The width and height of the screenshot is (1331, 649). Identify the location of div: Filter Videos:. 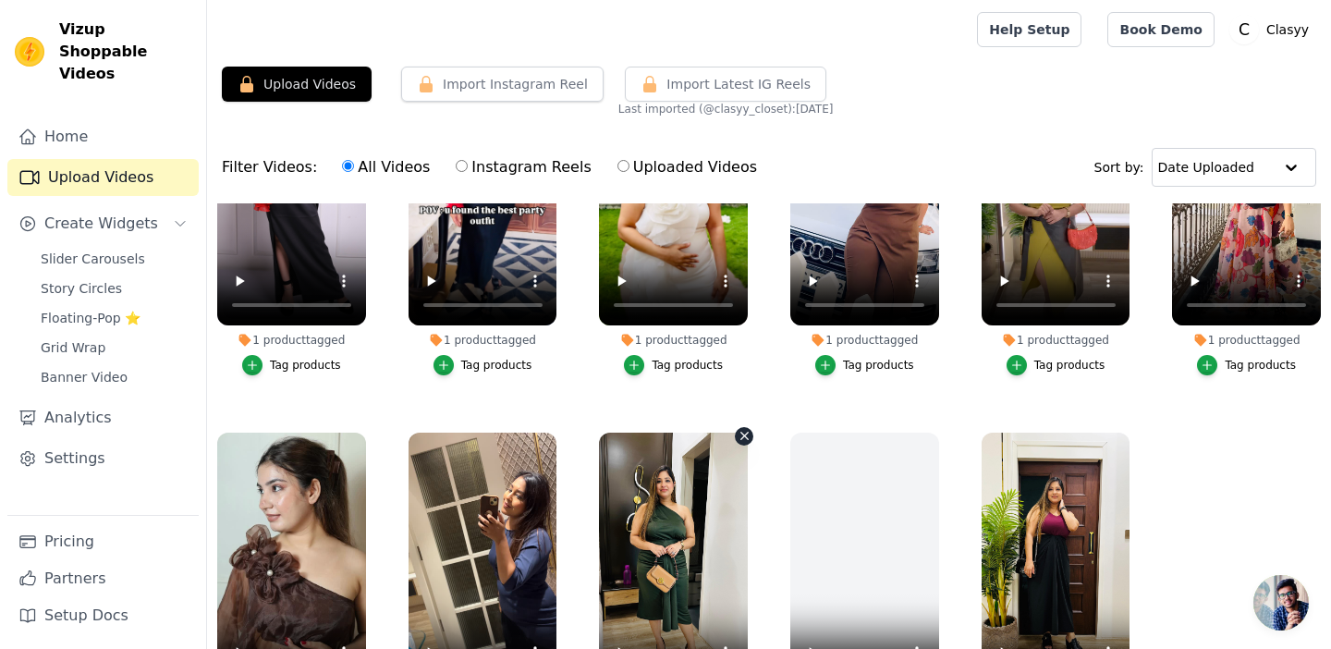
(494, 167).